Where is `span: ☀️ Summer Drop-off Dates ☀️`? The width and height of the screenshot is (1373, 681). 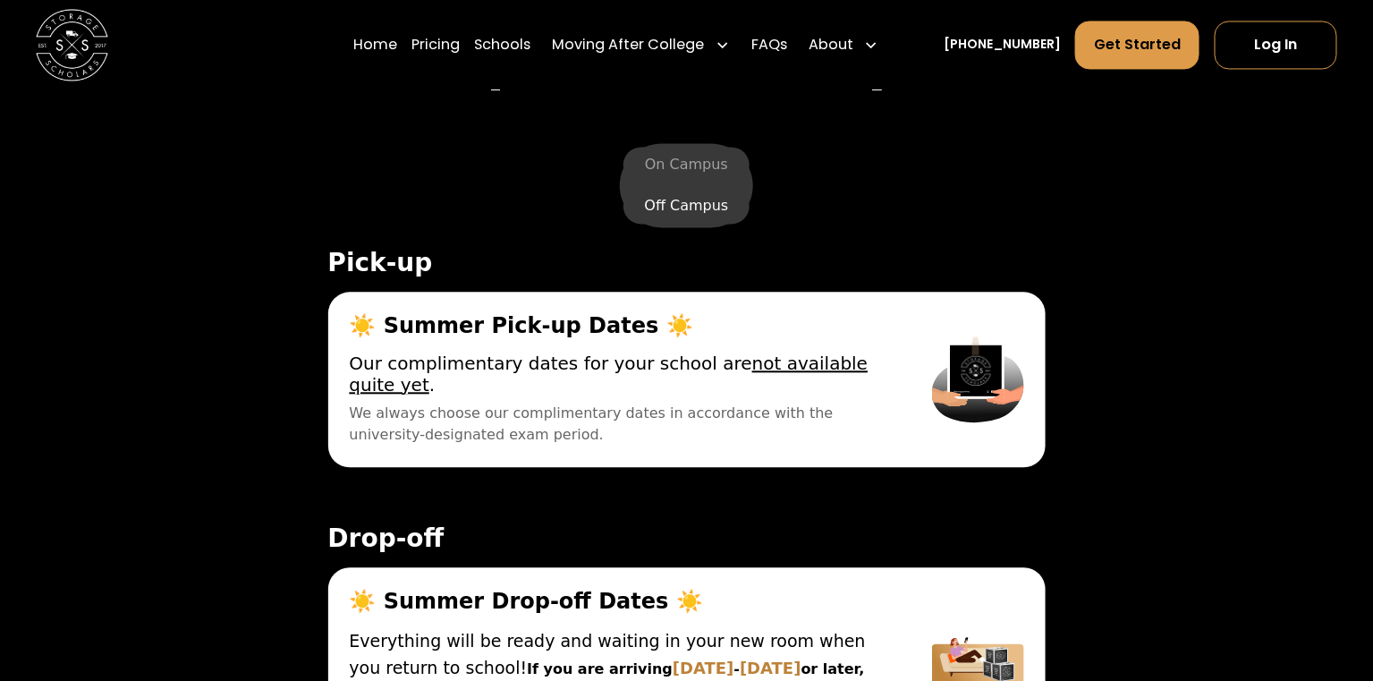 span: ☀️ Summer Drop-off Dates ☀️ is located at coordinates (620, 601).